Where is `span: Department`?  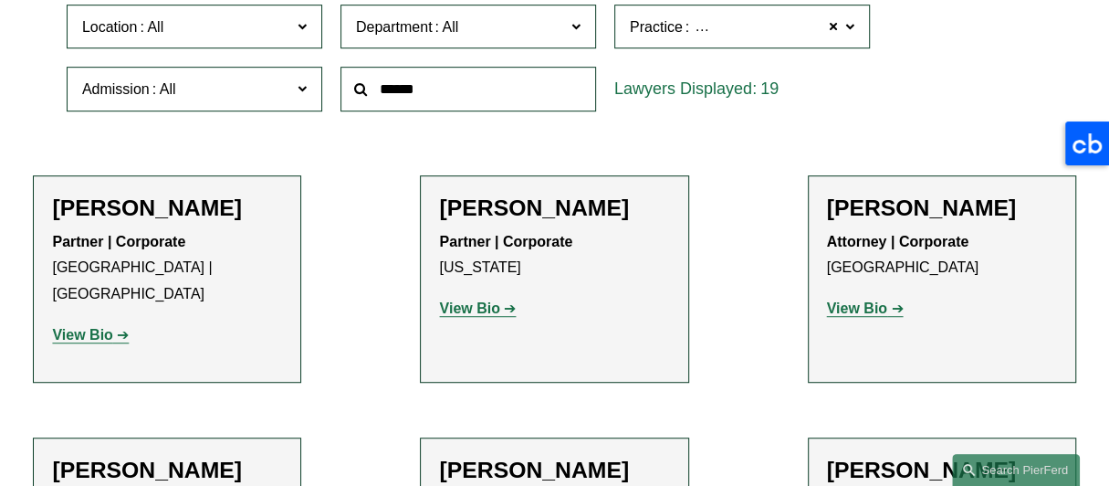
span: Department is located at coordinates (394, 26).